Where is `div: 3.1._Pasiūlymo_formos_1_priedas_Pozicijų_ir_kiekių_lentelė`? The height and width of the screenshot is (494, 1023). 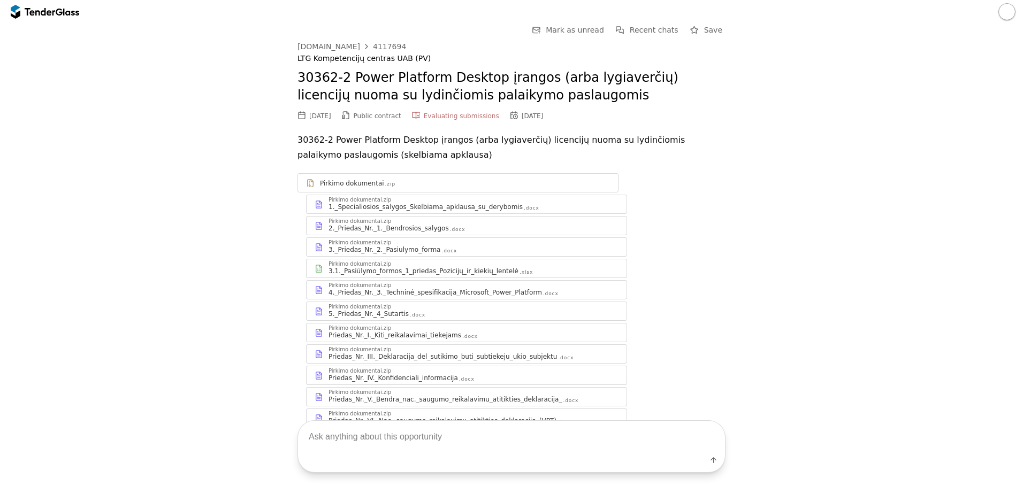 div: 3.1._Pasiūlymo_formos_1_priedas_Pozicijų_ir_kiekių_lentelė is located at coordinates (423, 271).